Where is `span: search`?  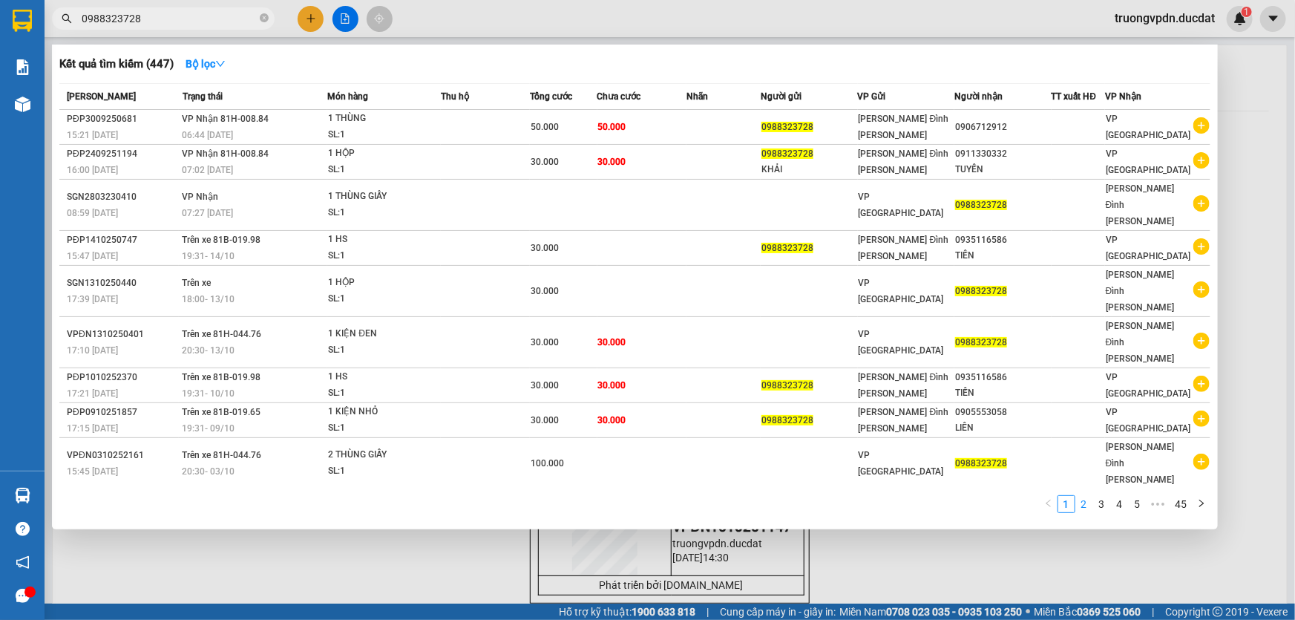 span: search is located at coordinates (67, 19).